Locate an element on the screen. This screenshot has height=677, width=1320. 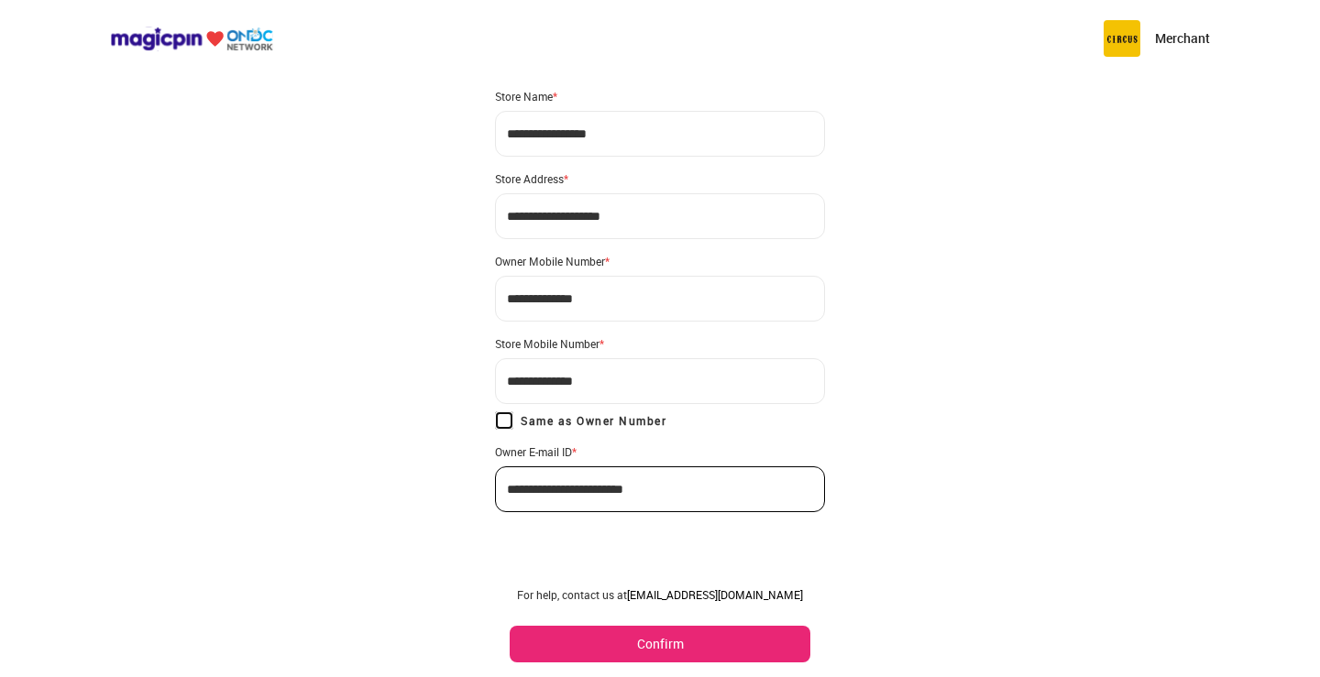
div: For help, contact us at is located at coordinates (660, 595).